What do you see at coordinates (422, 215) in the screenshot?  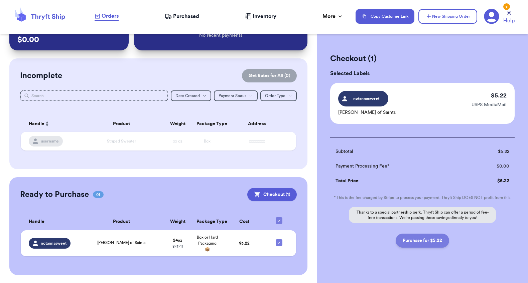 I see `p: Thanks to a special partnership perk, Thryft Ship can offer a period of fee-free transactions. We...` at bounding box center [422, 215].